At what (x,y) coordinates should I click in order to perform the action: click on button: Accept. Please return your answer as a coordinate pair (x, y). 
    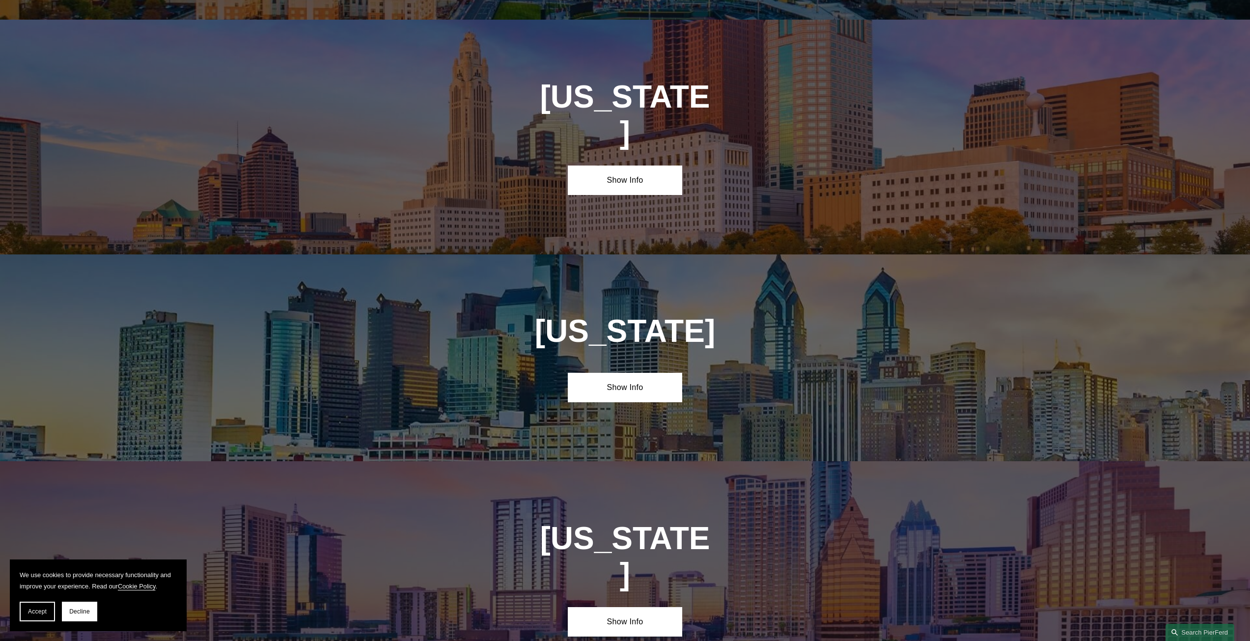
    Looking at the image, I should click on (37, 611).